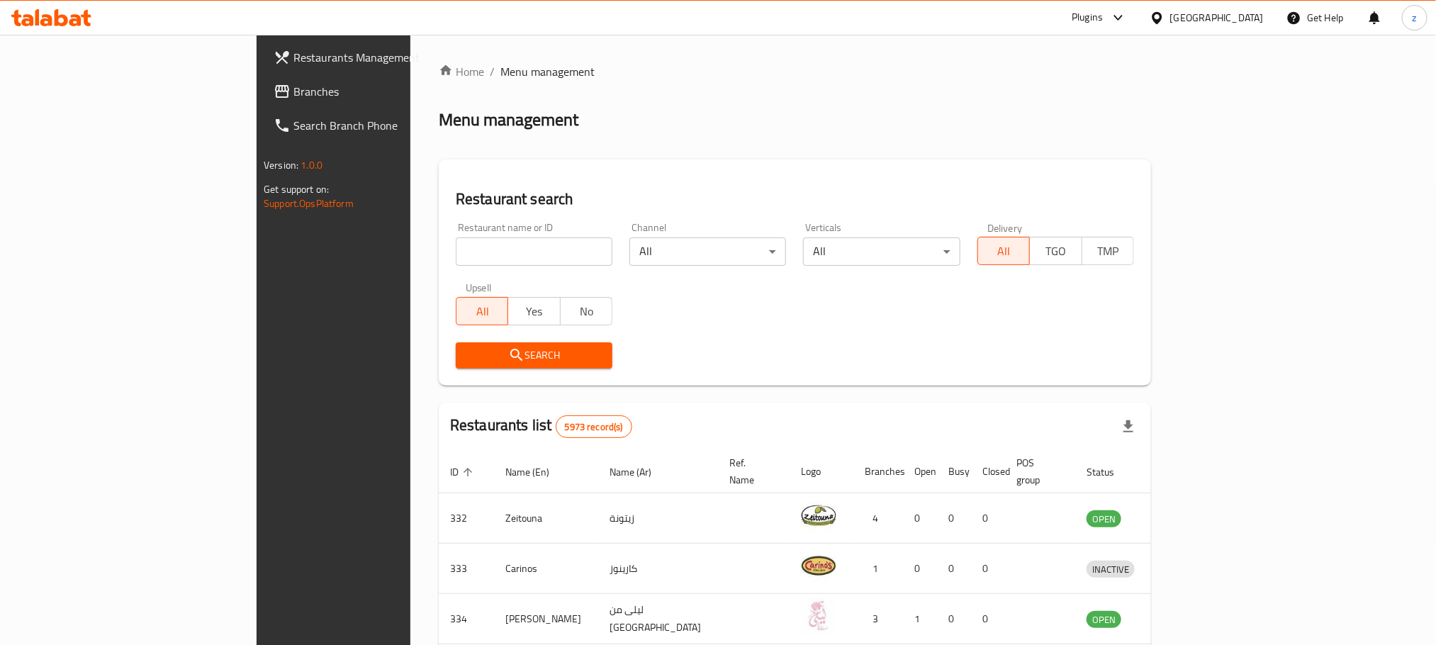 The image size is (1436, 645). I want to click on th: Logo, so click(822, 471).